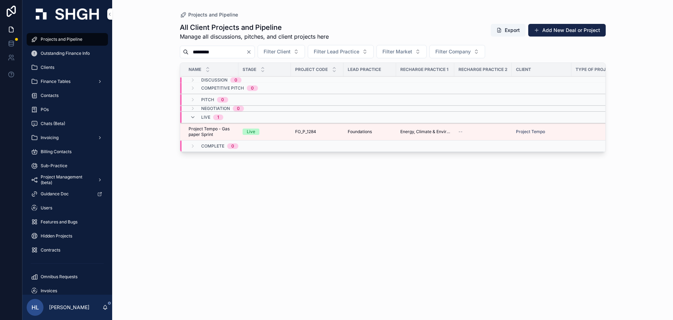 The image size is (673, 320). What do you see at coordinates (251, 132) in the screenshot?
I see `div: Live` at bounding box center [251, 132].